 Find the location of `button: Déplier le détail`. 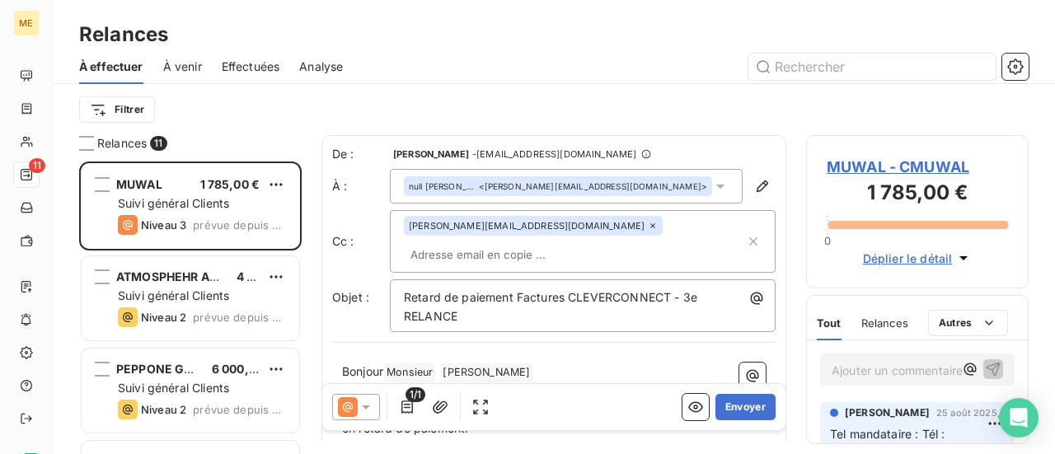

button: Déplier le détail is located at coordinates (917, 258).